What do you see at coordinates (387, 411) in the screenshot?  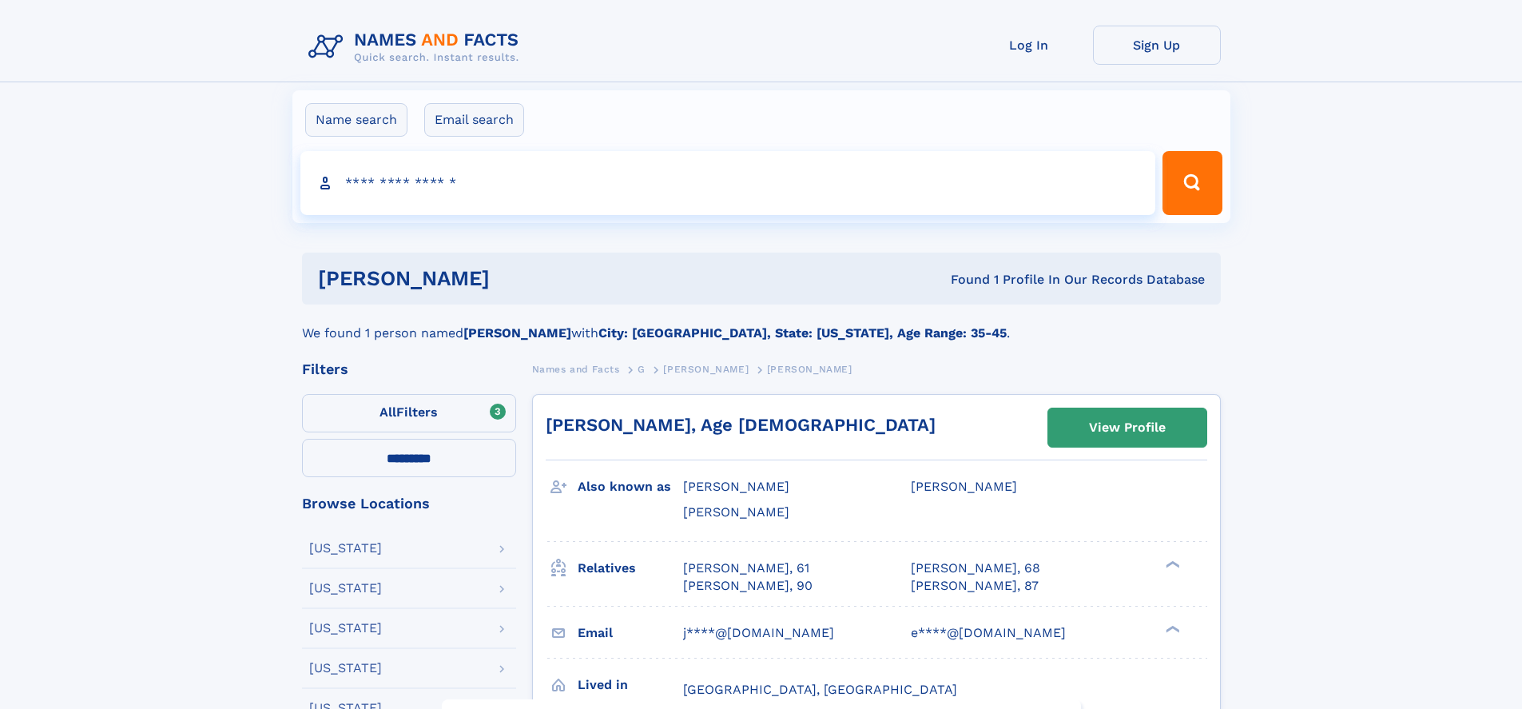 I see `span: All` at bounding box center [387, 411].